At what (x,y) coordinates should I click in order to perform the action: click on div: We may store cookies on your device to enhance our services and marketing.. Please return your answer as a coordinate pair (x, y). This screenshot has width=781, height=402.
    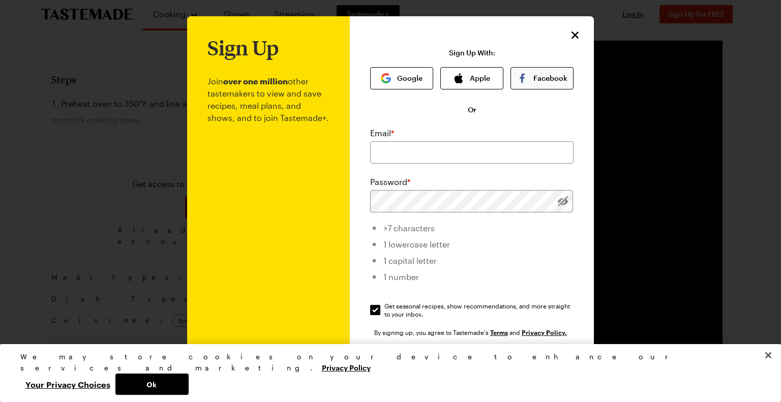
    Looking at the image, I should click on (386, 362).